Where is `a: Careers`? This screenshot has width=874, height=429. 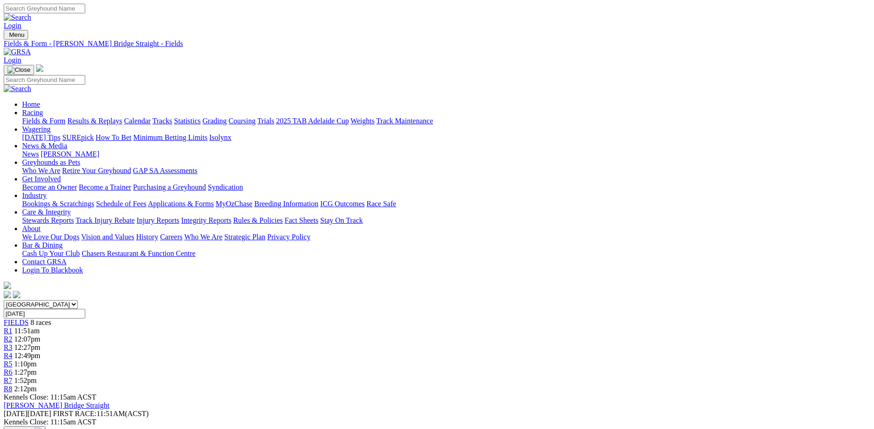
a: Careers is located at coordinates (171, 237).